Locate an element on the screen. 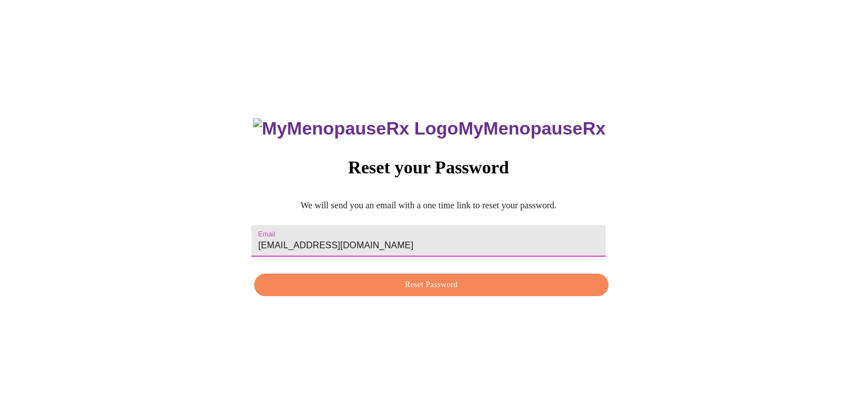 The image size is (857, 411). h3: MyMenopauseRx is located at coordinates (429, 128).